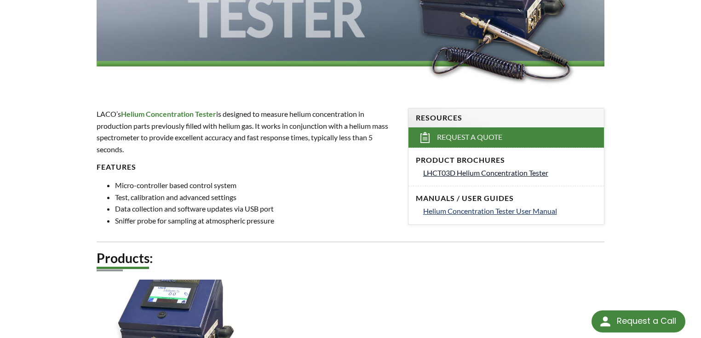  What do you see at coordinates (506, 137) in the screenshot?
I see `a: Request a Quote` at bounding box center [506, 137].